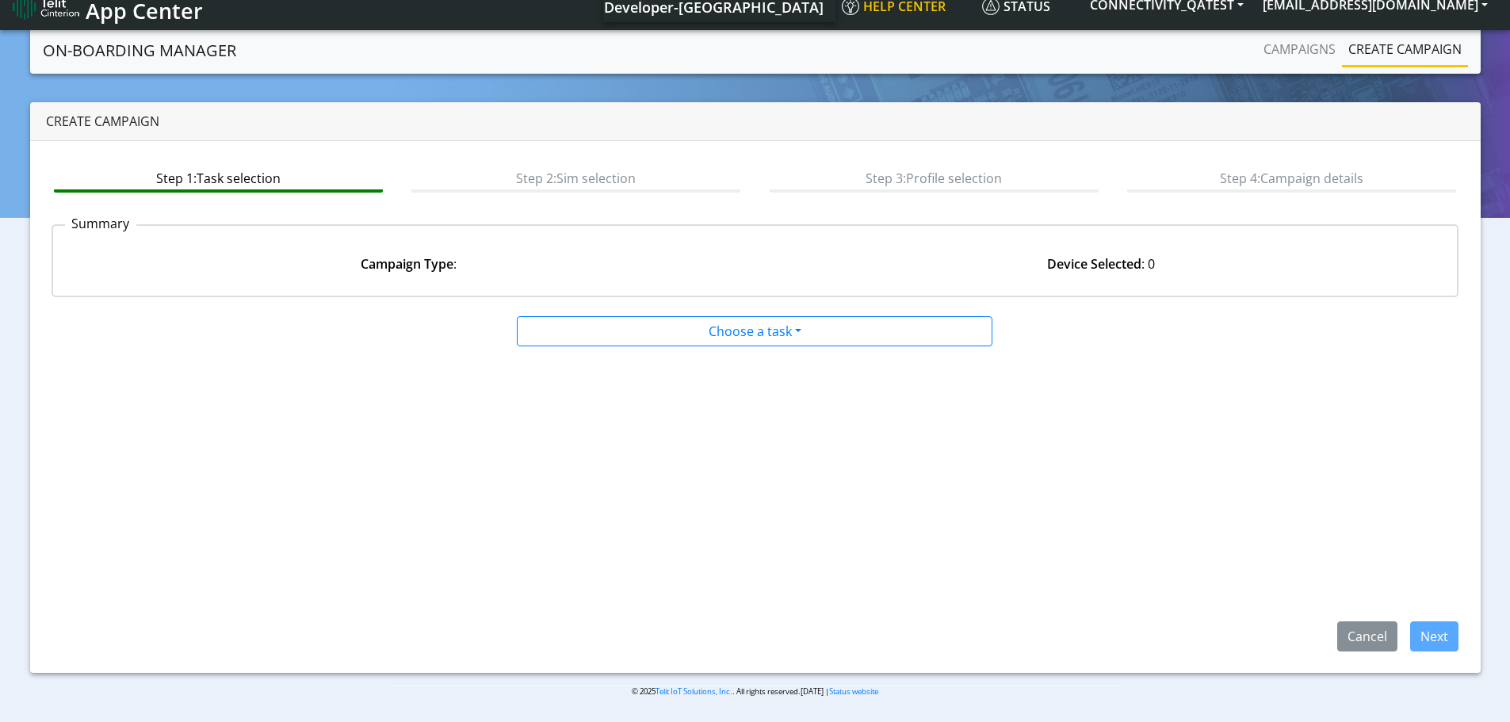 The width and height of the screenshot is (1510, 722). What do you see at coordinates (1404, 49) in the screenshot?
I see `a: Create campaign` at bounding box center [1404, 49].